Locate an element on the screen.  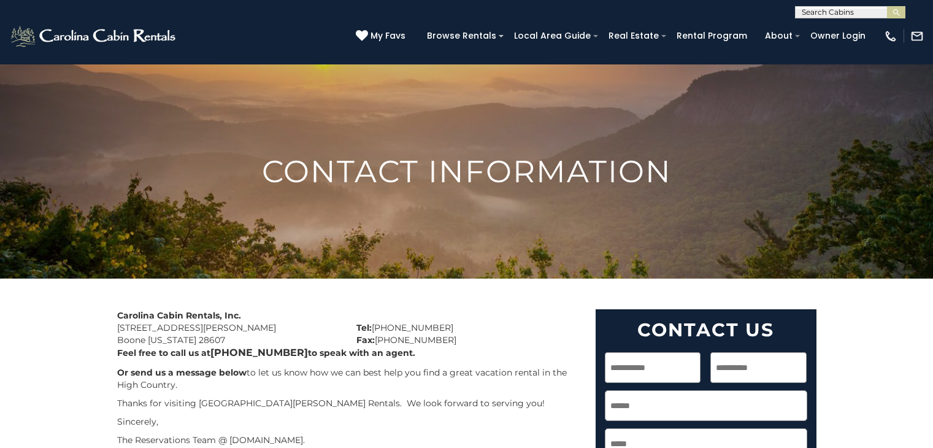
a: Rental Program is located at coordinates (712, 36).